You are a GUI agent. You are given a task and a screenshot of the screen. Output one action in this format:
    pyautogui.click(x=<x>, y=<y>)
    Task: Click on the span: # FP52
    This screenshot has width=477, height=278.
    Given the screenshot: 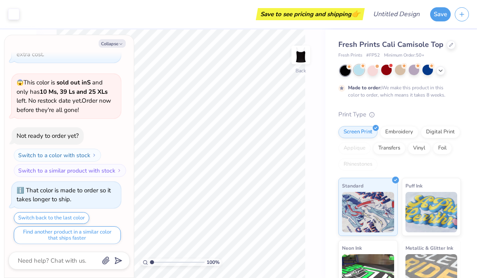 What is the action you would take?
    pyautogui.click(x=373, y=55)
    